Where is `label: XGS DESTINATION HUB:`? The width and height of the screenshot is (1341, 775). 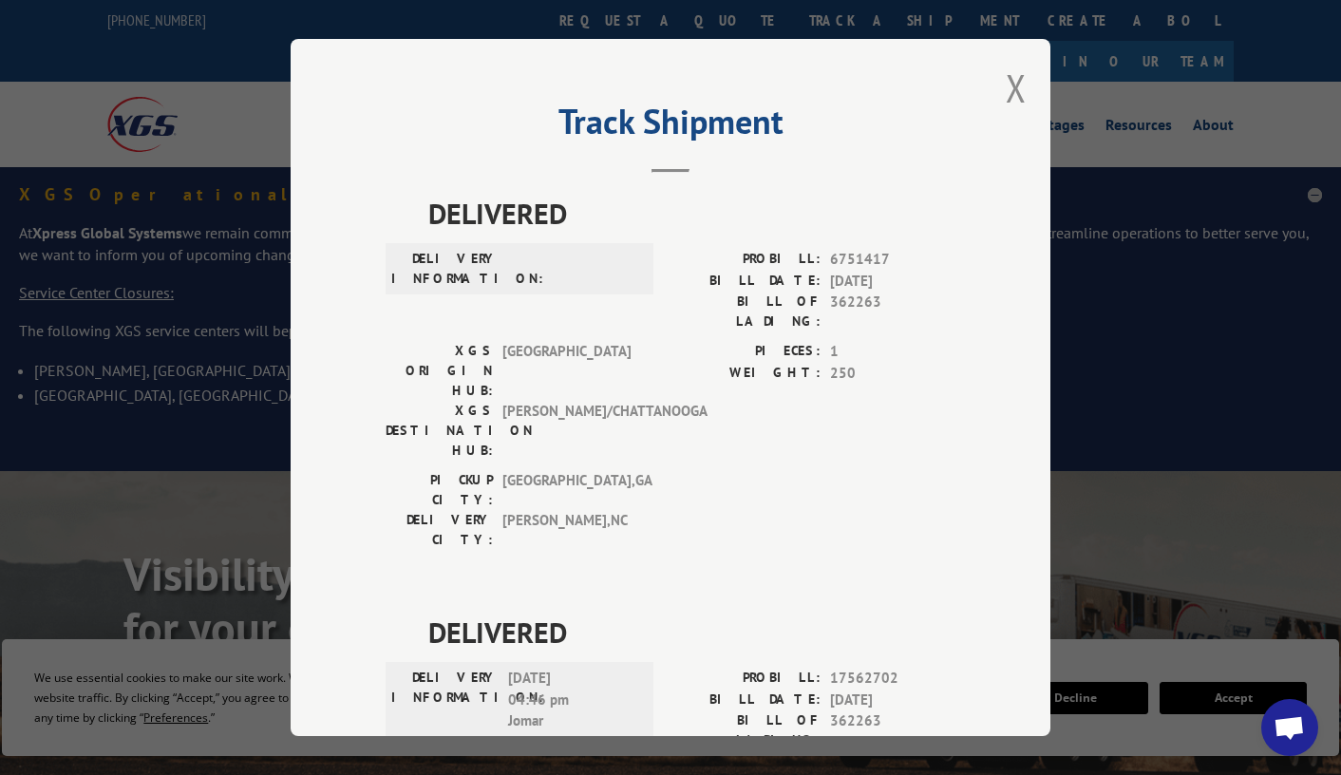
label: XGS DESTINATION HUB: is located at coordinates (439, 430).